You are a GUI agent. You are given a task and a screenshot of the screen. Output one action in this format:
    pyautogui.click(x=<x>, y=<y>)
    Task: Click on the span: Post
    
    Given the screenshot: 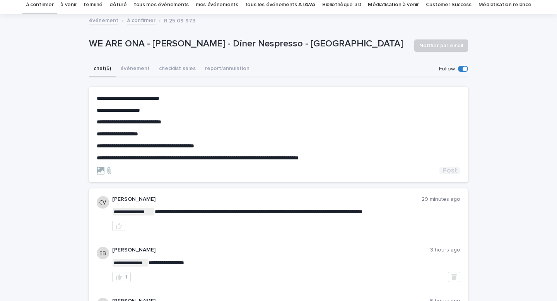 What is the action you would take?
    pyautogui.click(x=450, y=171)
    